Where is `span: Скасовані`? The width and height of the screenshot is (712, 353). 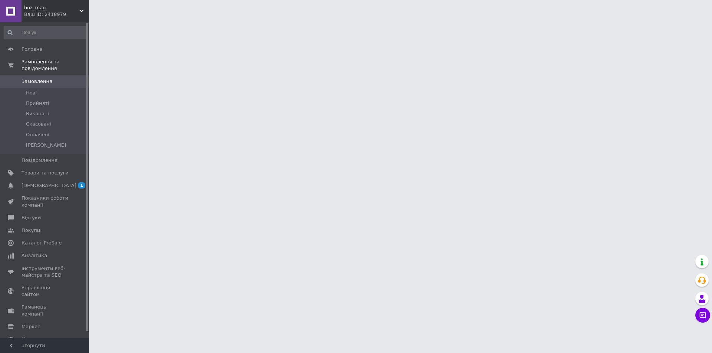
span: Скасовані is located at coordinates (39, 124).